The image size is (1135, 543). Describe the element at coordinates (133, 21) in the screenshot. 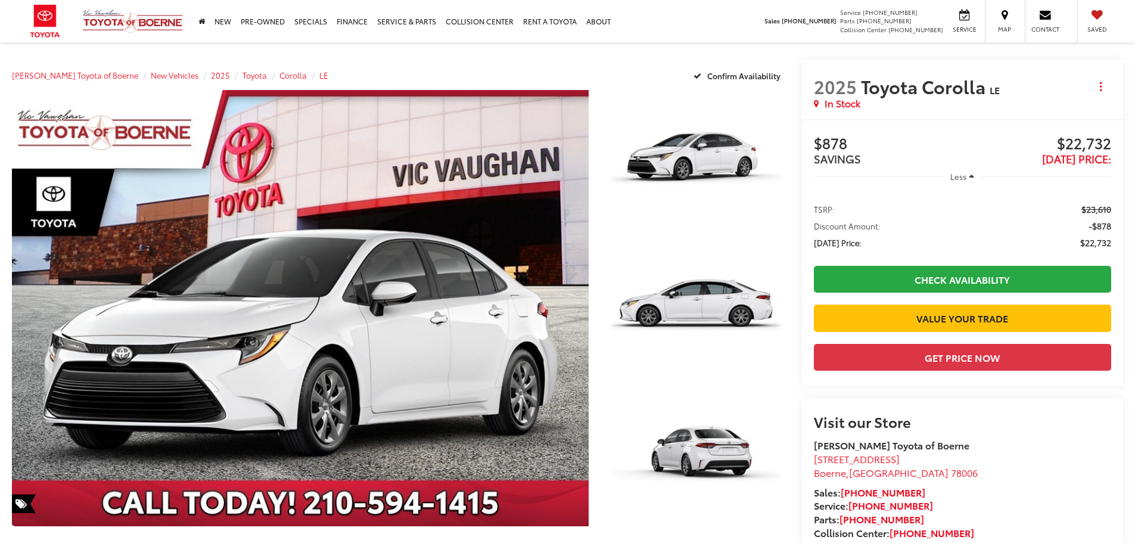

I see `img: Vic Vaughan Toyota of Boerne` at that location.